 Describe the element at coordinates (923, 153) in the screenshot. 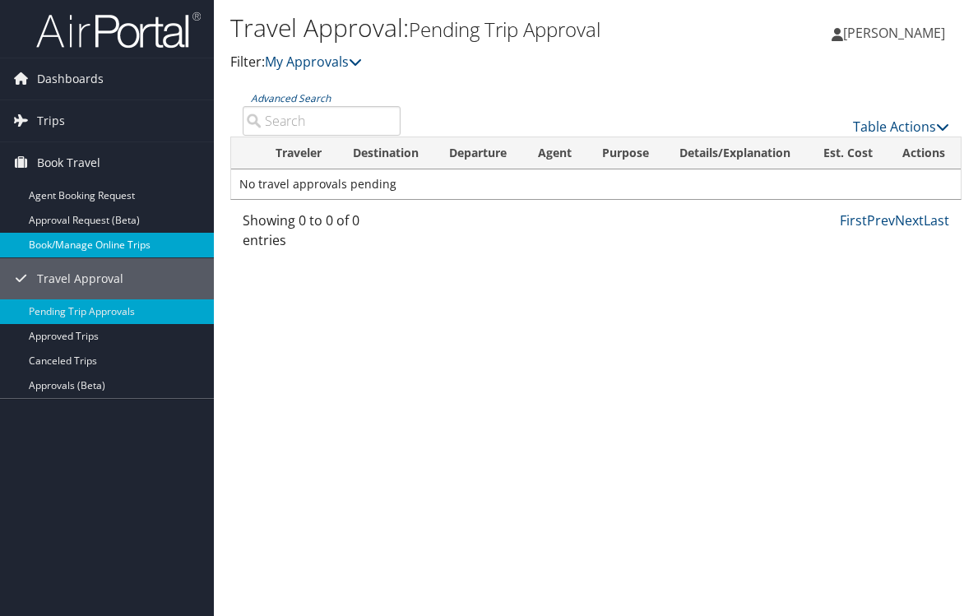

I see `th: Actions` at that location.